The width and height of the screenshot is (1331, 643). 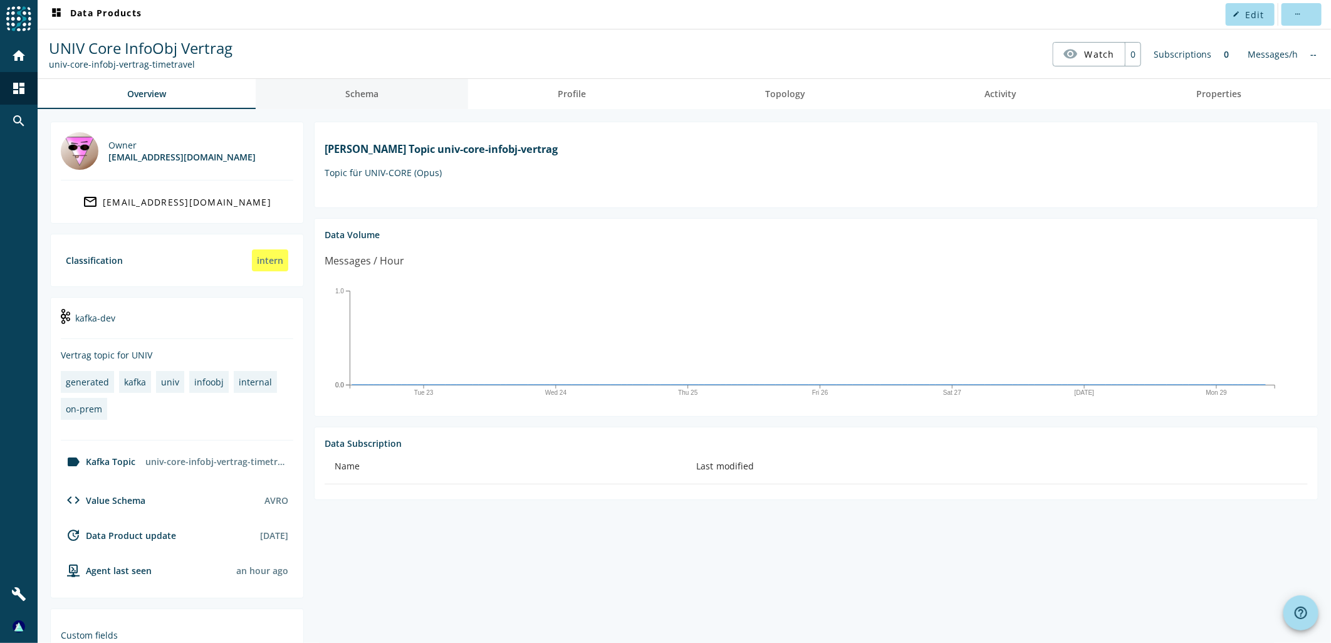 I want to click on span: Watch, so click(x=1099, y=54).